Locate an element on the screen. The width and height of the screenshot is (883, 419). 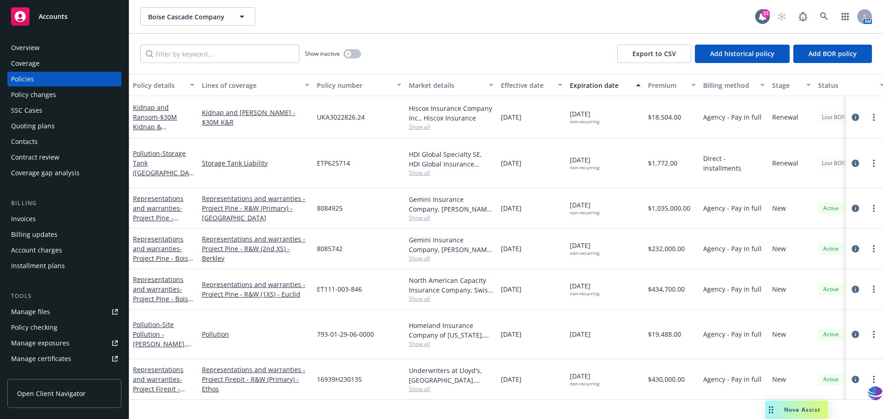
button: Export to CSV is located at coordinates (654, 54).